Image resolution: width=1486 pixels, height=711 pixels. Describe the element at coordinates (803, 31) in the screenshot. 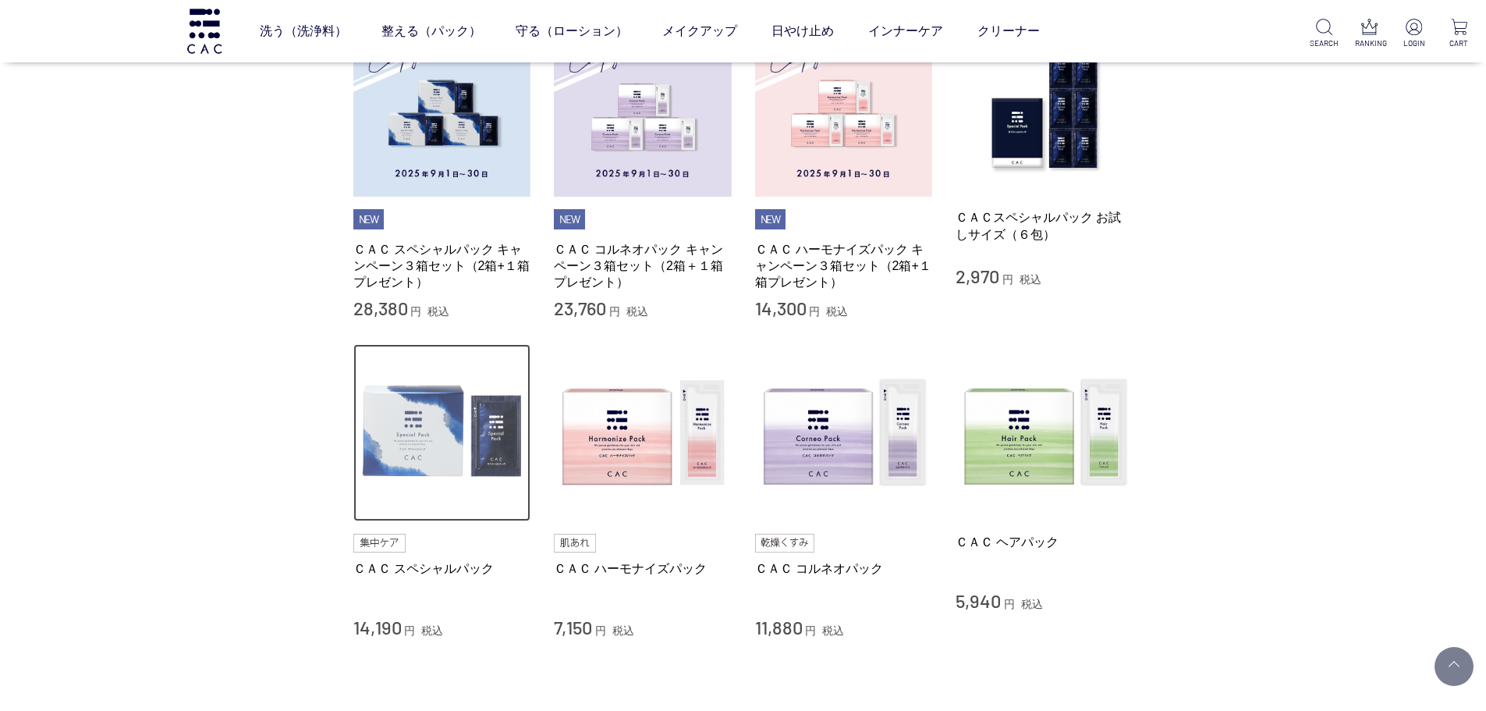

I see `a: 日やけ止め` at that location.